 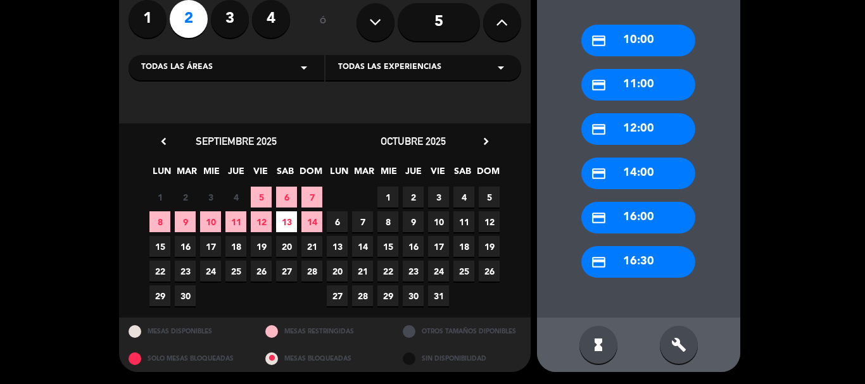 I want to click on span: Todas las áreas, so click(x=177, y=68).